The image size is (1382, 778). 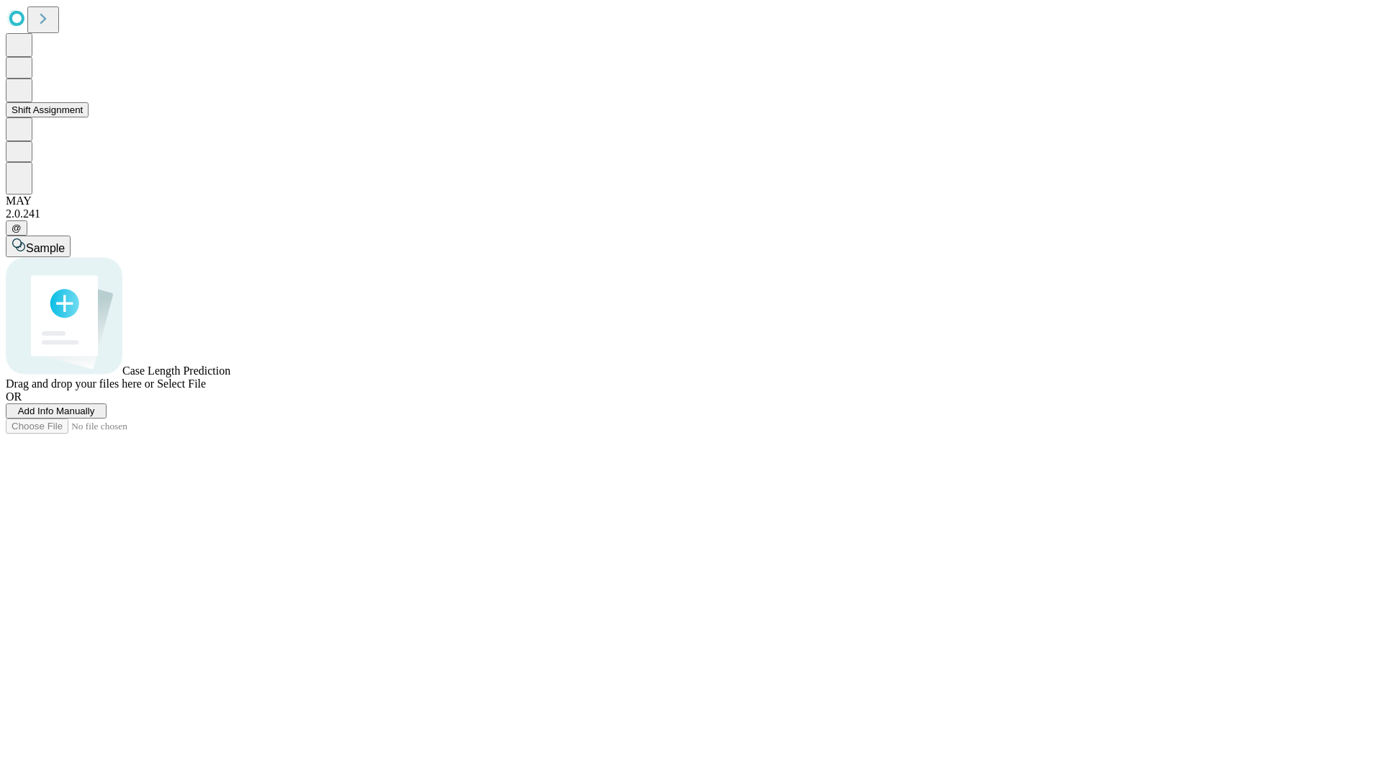 I want to click on span: OR, so click(x=14, y=396).